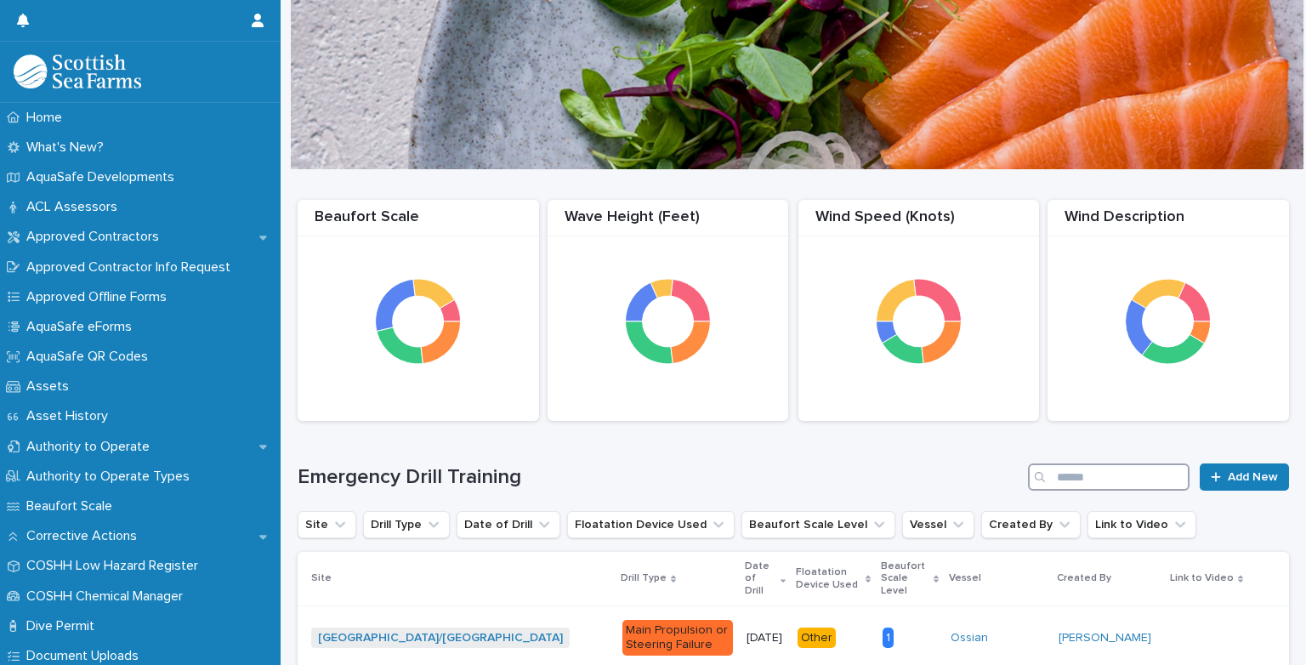 This screenshot has height=665, width=1306. What do you see at coordinates (1142, 525) in the screenshot?
I see `button: Link to Video` at bounding box center [1142, 525].